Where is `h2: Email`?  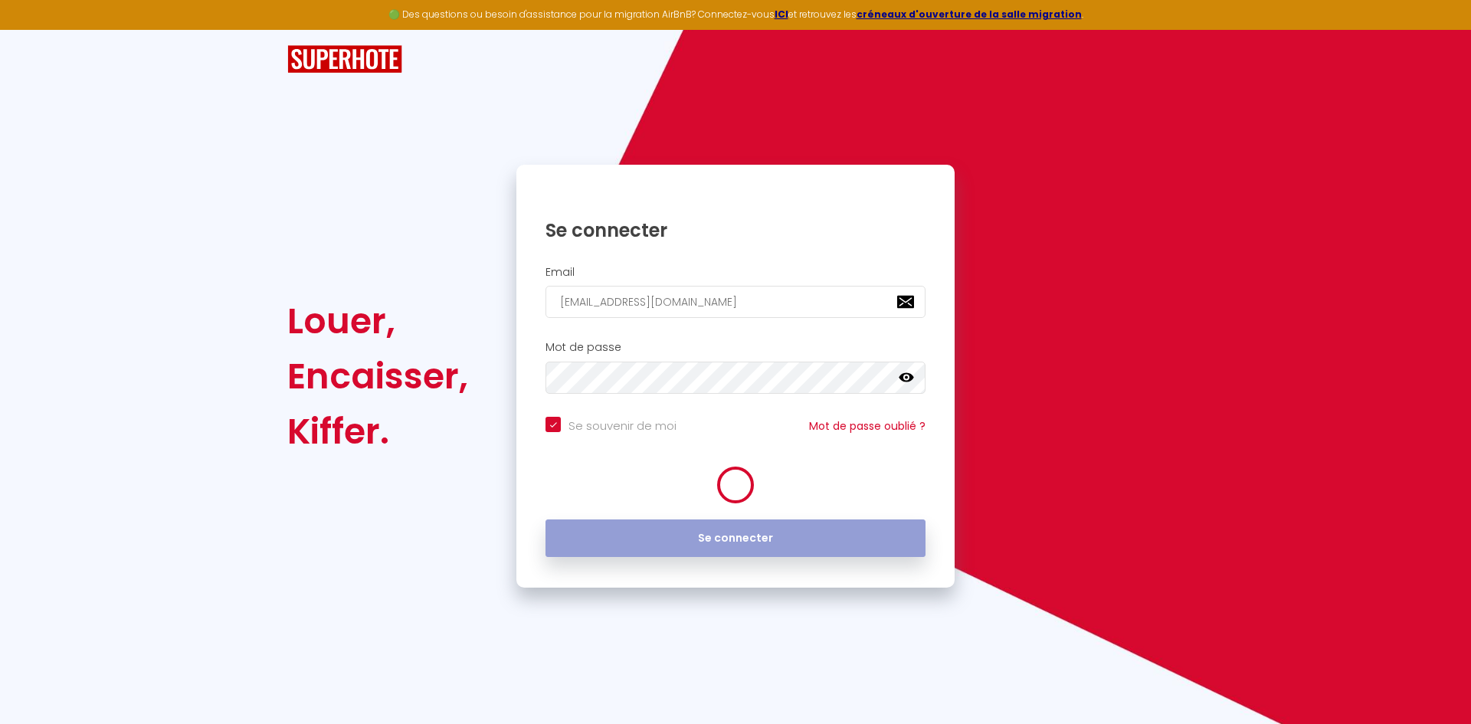 h2: Email is located at coordinates (735, 272).